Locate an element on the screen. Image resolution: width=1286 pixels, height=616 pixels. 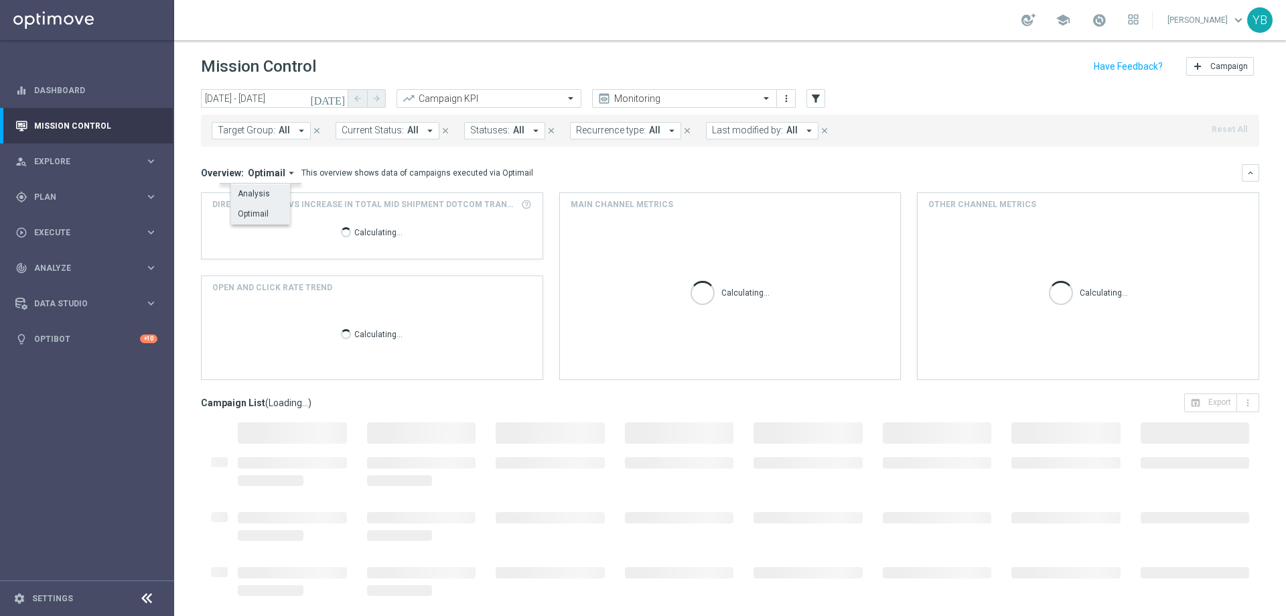
div: +10 is located at coordinates (149, 338).